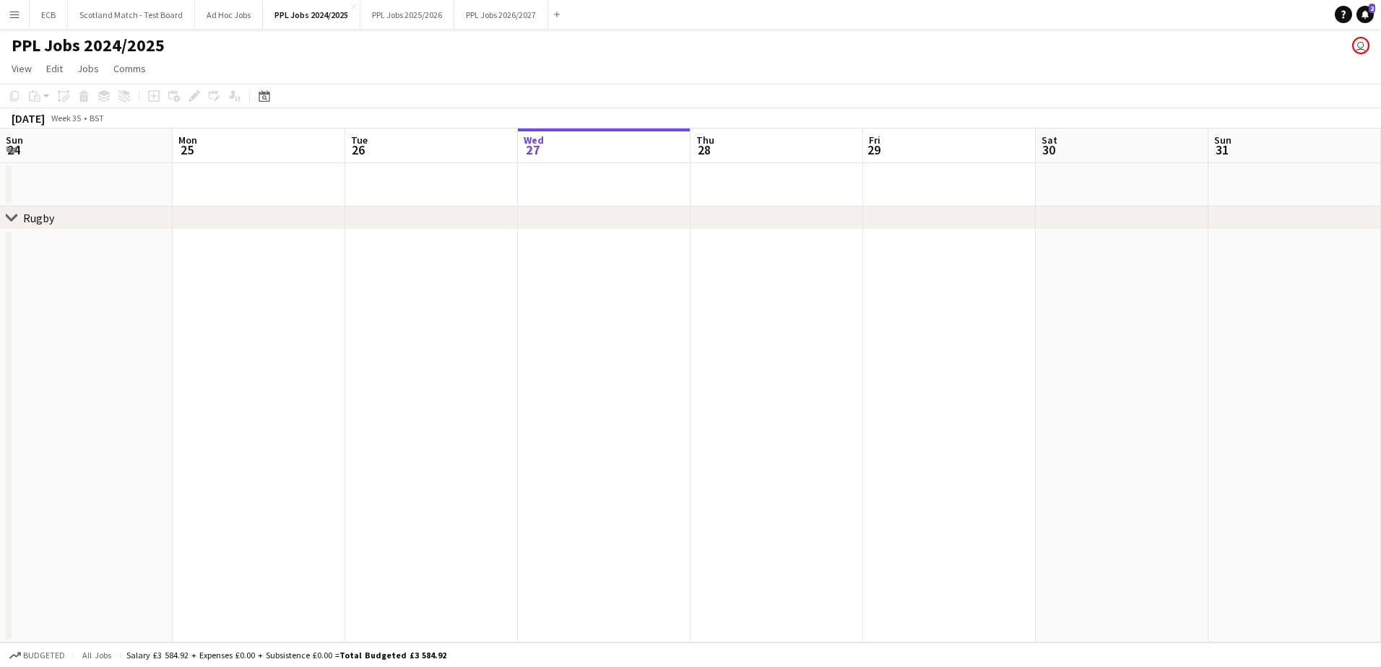 This screenshot has height=667, width=1381. I want to click on span: Wed, so click(534, 140).